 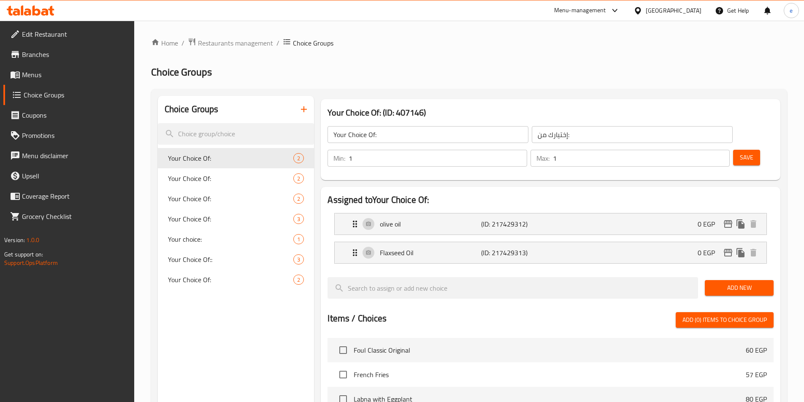 What do you see at coordinates (236, 239) in the screenshot?
I see `div: Your choice:1` at bounding box center [236, 239].